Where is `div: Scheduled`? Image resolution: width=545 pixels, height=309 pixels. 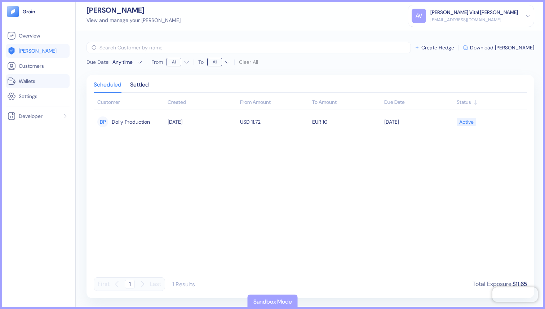 div: Scheduled is located at coordinates (107, 87).